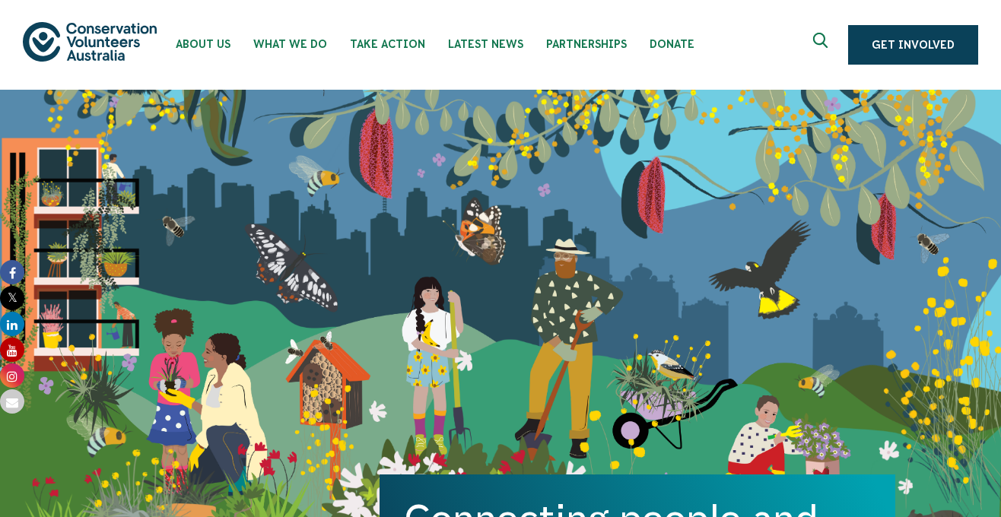 The width and height of the screenshot is (1001, 517). I want to click on span: Take Action, so click(387, 44).